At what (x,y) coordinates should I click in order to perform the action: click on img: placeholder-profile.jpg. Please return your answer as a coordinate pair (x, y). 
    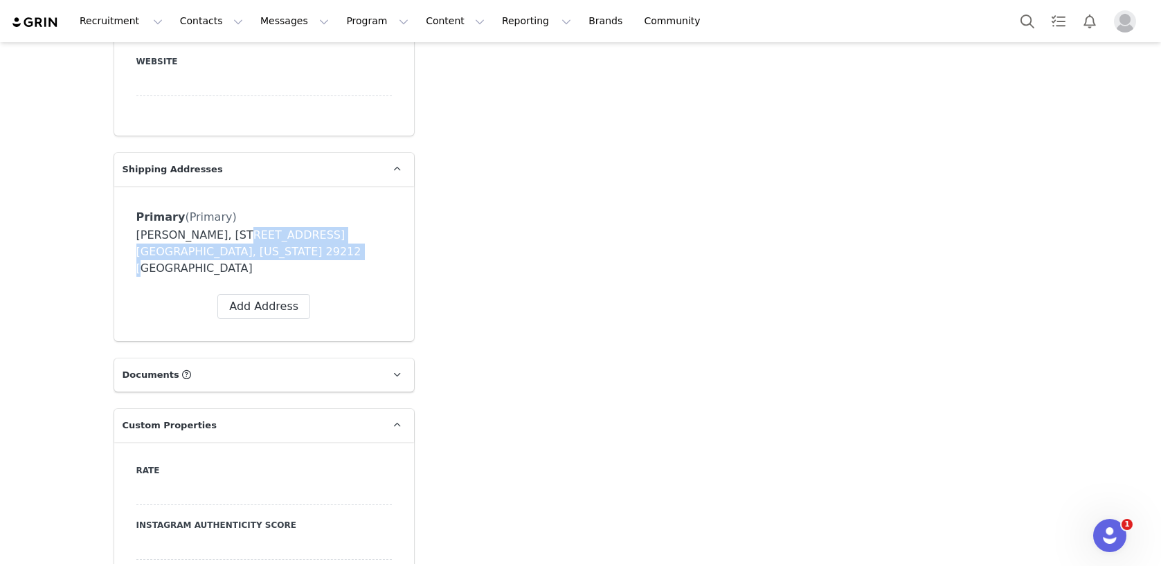
    Looking at the image, I should click on (1125, 21).